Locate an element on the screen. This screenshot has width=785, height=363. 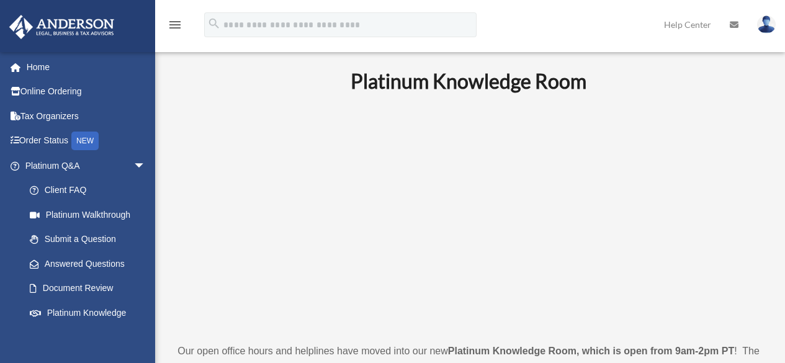
a: Order StatusNEW is located at coordinates (86, 141).